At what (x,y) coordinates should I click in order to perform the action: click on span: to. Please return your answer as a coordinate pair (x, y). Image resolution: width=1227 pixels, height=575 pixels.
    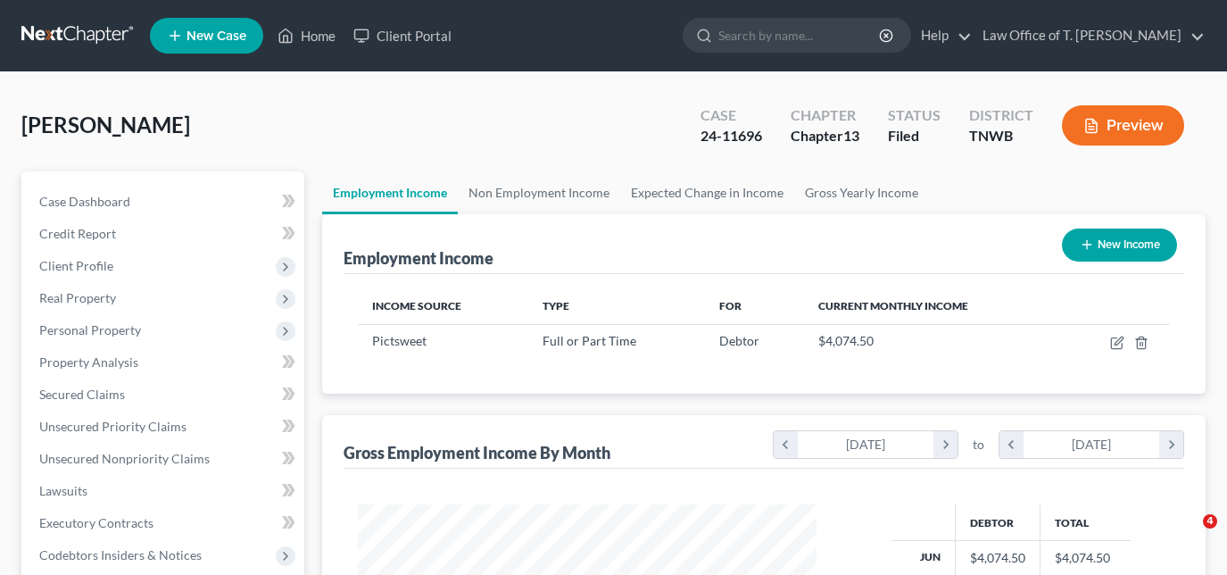
    Looking at the image, I should click on (978, 444).